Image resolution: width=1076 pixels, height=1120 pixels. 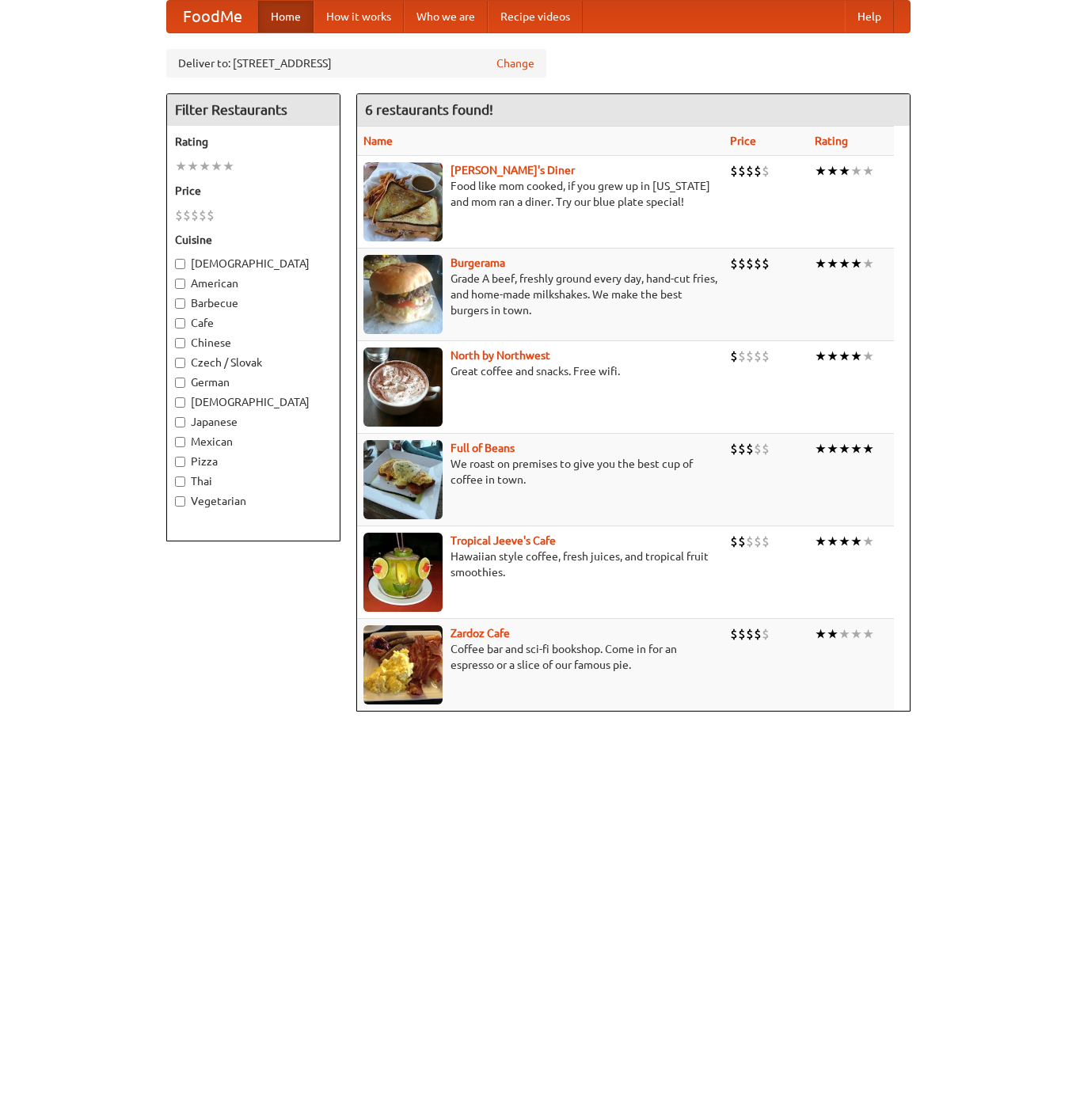 I want to click on input: American, so click(x=180, y=283).